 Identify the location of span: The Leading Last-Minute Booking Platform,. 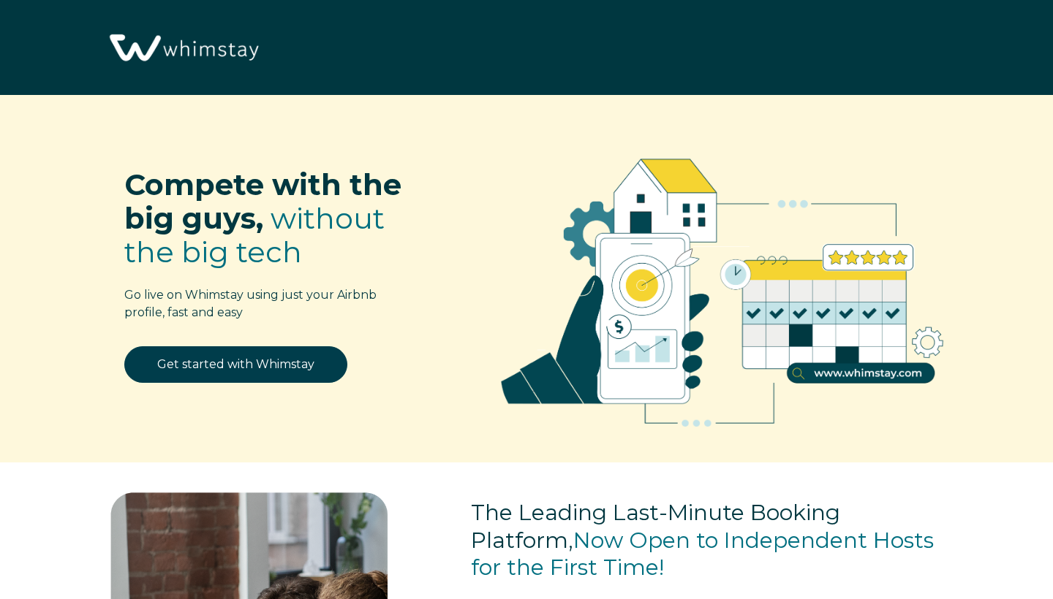
(655, 526).